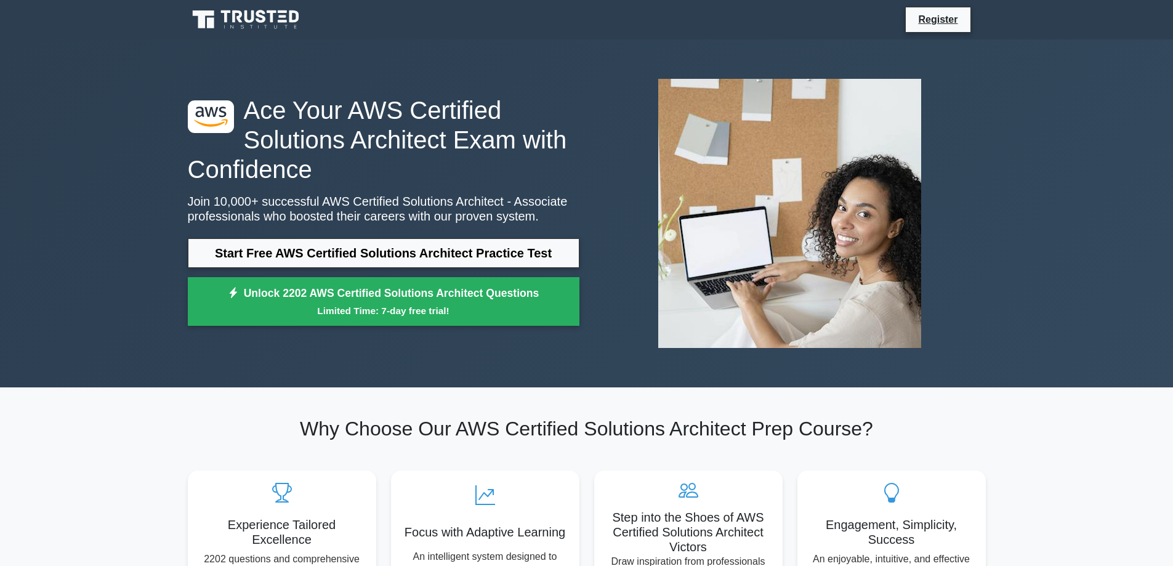 This screenshot has width=1173, height=566. Describe the element at coordinates (938, 19) in the screenshot. I see `a: Register` at that location.